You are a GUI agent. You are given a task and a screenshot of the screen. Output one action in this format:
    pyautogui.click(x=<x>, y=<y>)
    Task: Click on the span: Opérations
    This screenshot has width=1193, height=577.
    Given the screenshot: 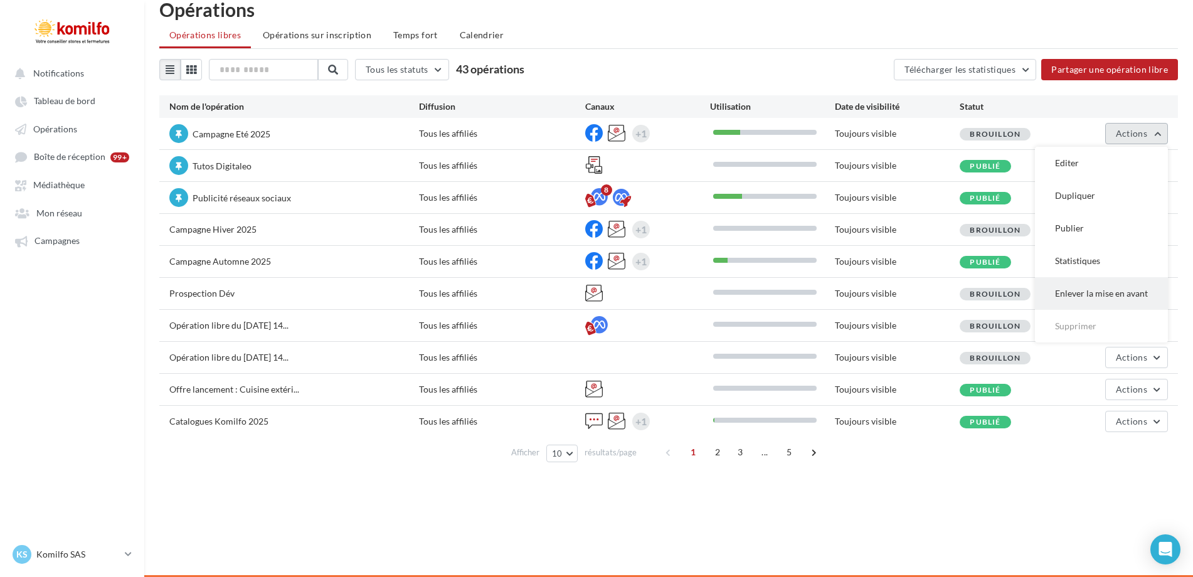 What is the action you would take?
    pyautogui.click(x=55, y=129)
    